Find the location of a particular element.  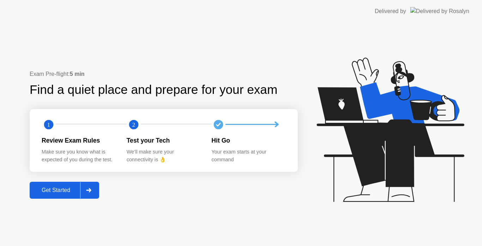

div: Hit Go is located at coordinates (248, 141).